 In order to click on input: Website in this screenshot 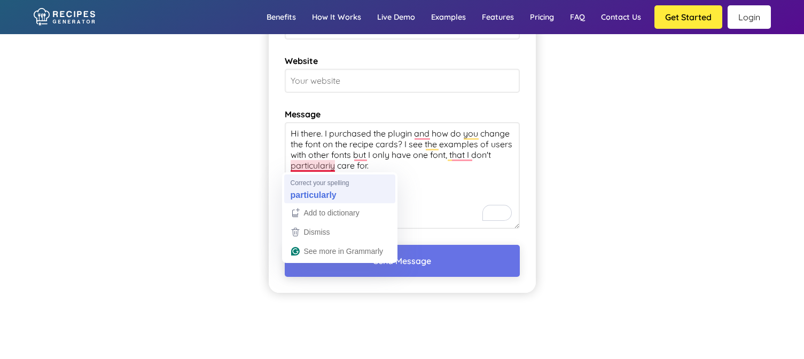, I will do `click(402, 81)`.